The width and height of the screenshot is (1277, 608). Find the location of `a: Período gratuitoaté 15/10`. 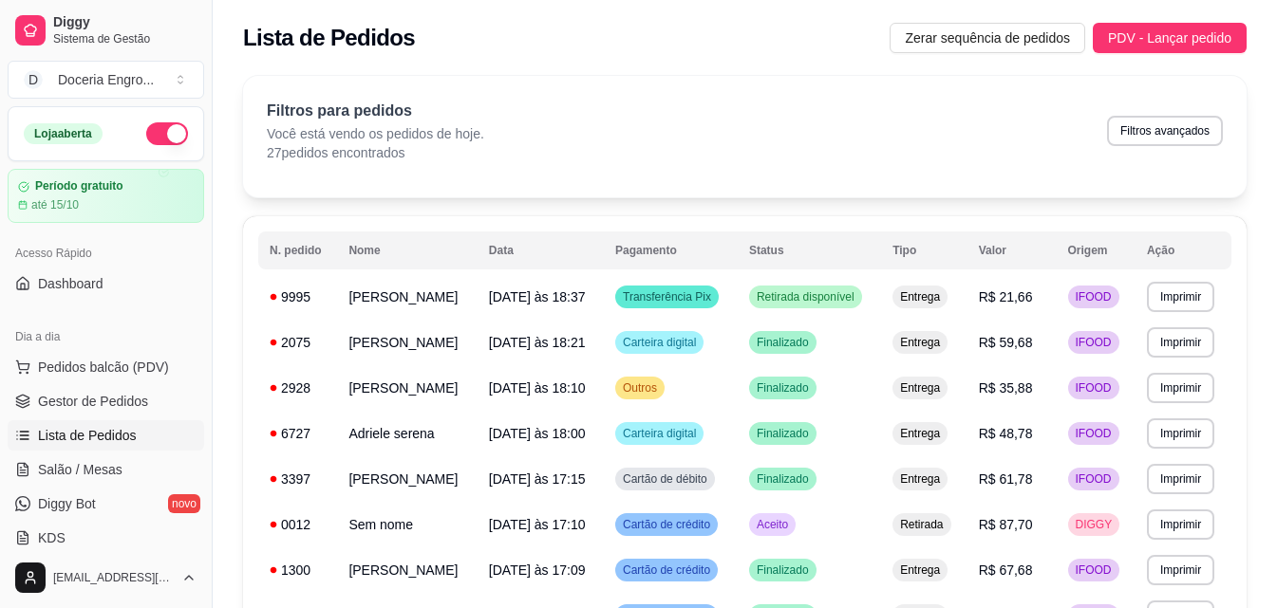

a: Período gratuitoaté 15/10 is located at coordinates (105, 196).